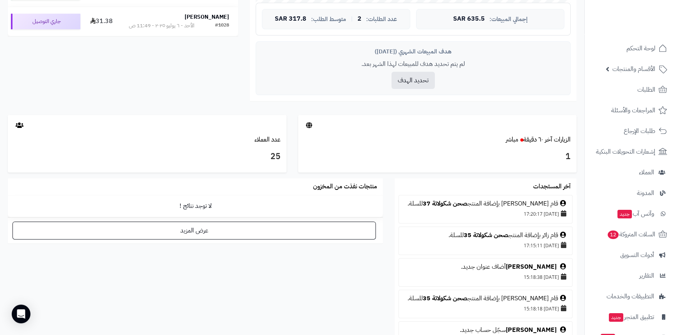 The height and width of the screenshot is (335, 676). I want to click on a: لوحة التحكم, so click(630, 48).